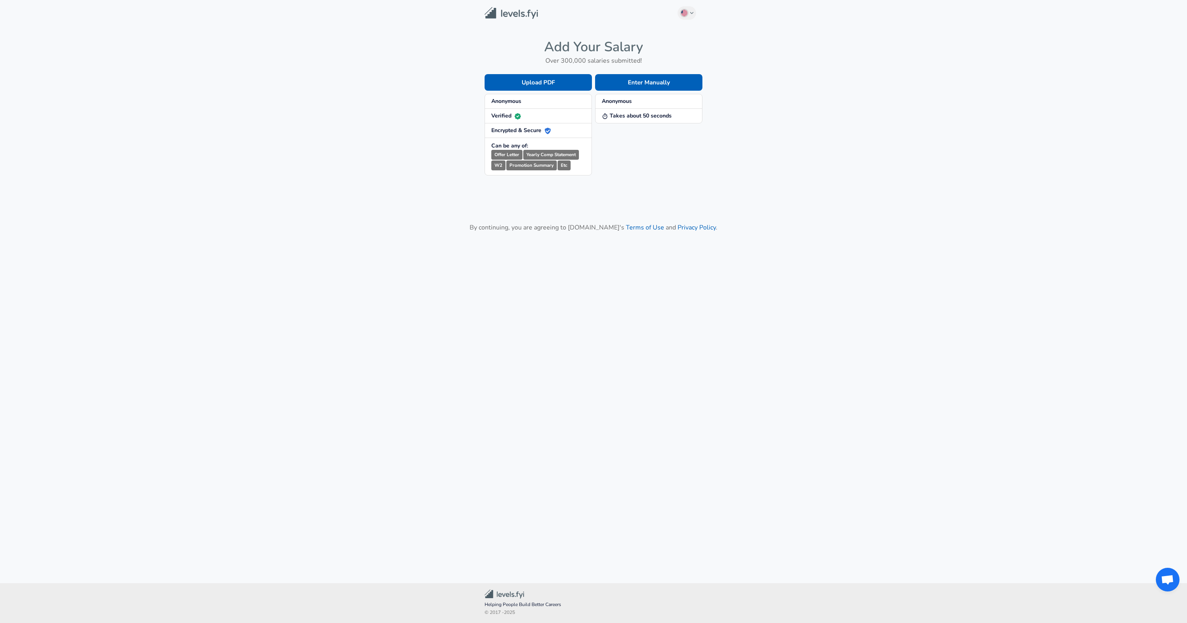  What do you see at coordinates (509, 146) in the screenshot?
I see `strong: Can be any of:` at bounding box center [509, 146].